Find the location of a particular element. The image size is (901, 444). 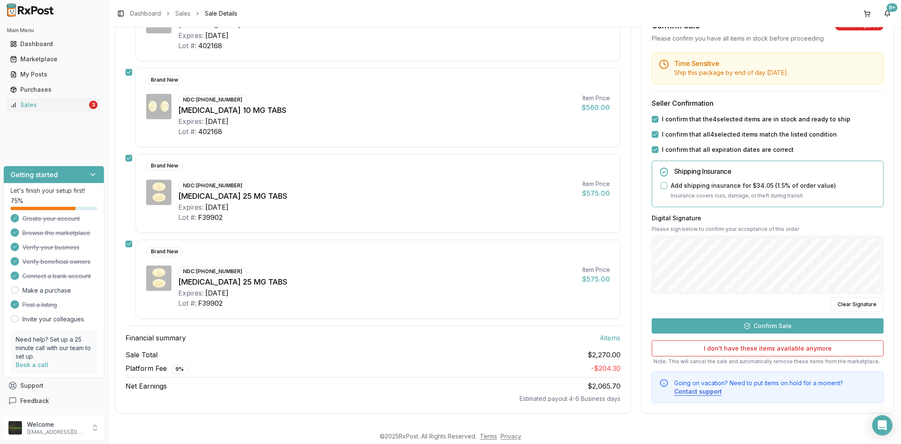

h5: Shipping Insurance is located at coordinates (775, 171).